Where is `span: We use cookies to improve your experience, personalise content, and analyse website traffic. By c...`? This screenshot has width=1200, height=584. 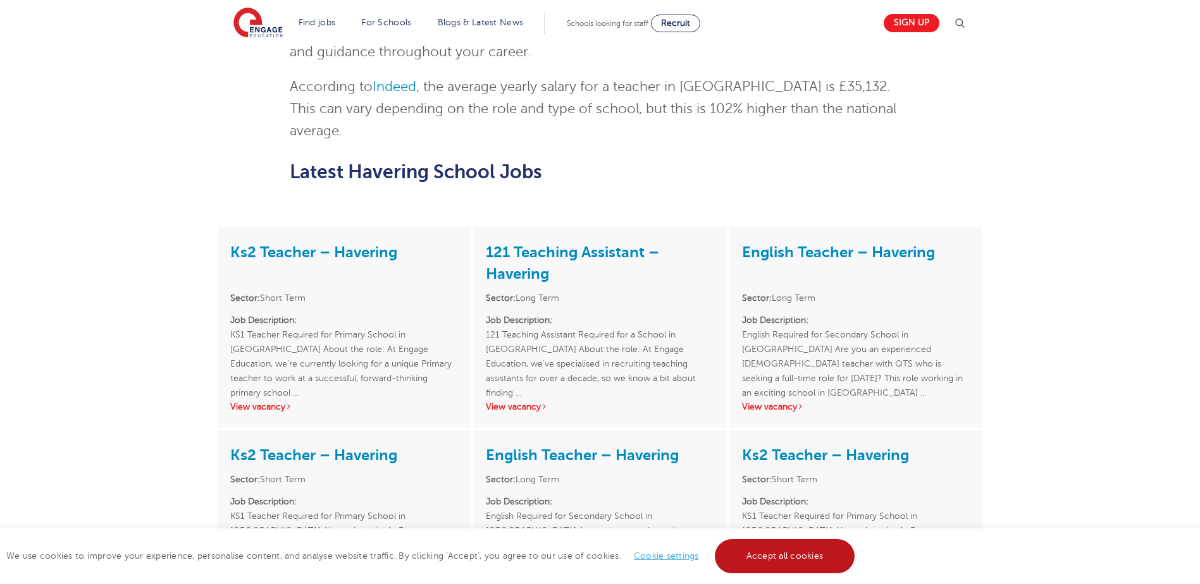 span: We use cookies to improve your experience, personalise content, and analyse website traffic. By c... is located at coordinates (432, 556).